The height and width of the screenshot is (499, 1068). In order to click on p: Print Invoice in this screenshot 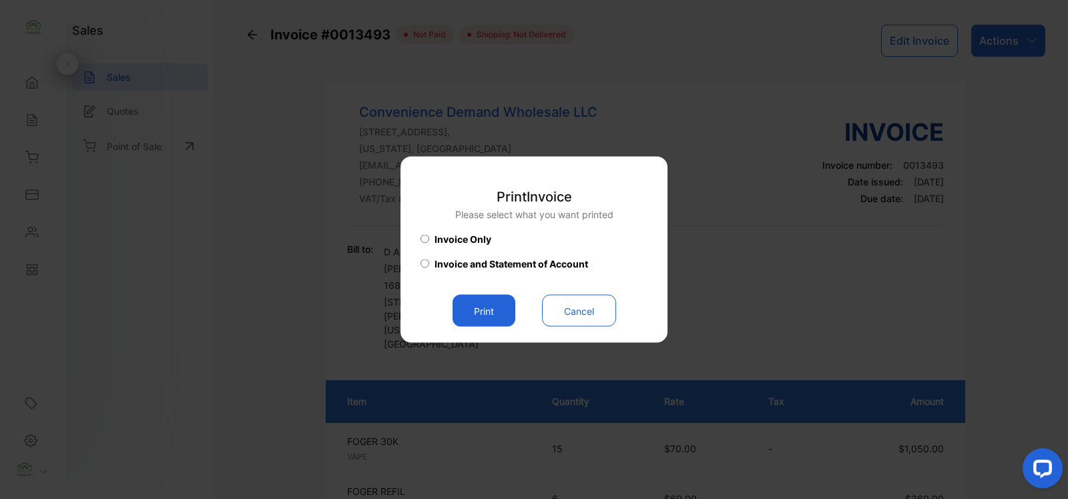, I will do `click(534, 197)`.